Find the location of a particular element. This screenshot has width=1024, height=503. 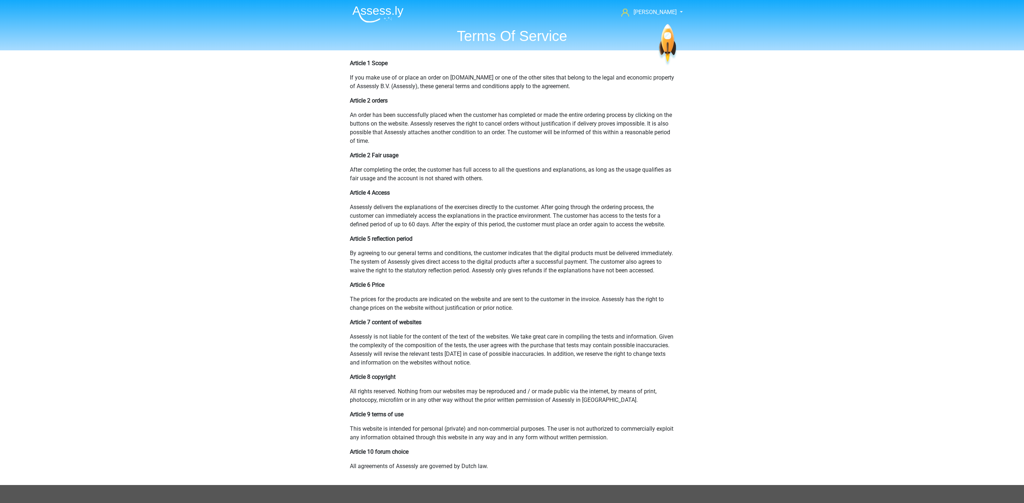

p: Assessly delivers the explanations of the exercises directly to the customer. After going through... is located at coordinates (512, 216).